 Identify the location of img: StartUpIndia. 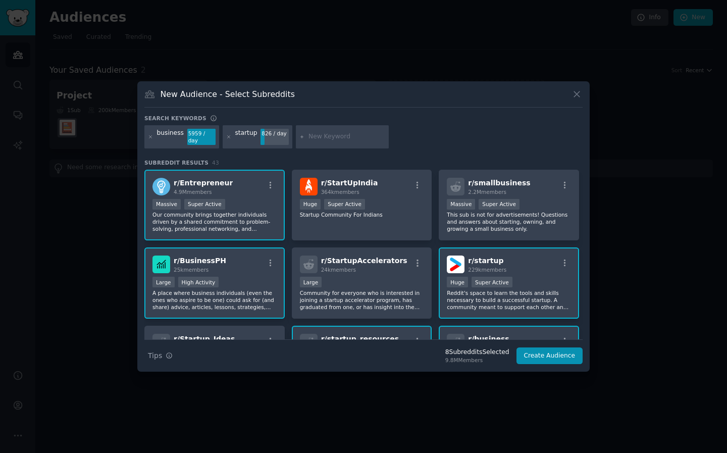
(309, 186).